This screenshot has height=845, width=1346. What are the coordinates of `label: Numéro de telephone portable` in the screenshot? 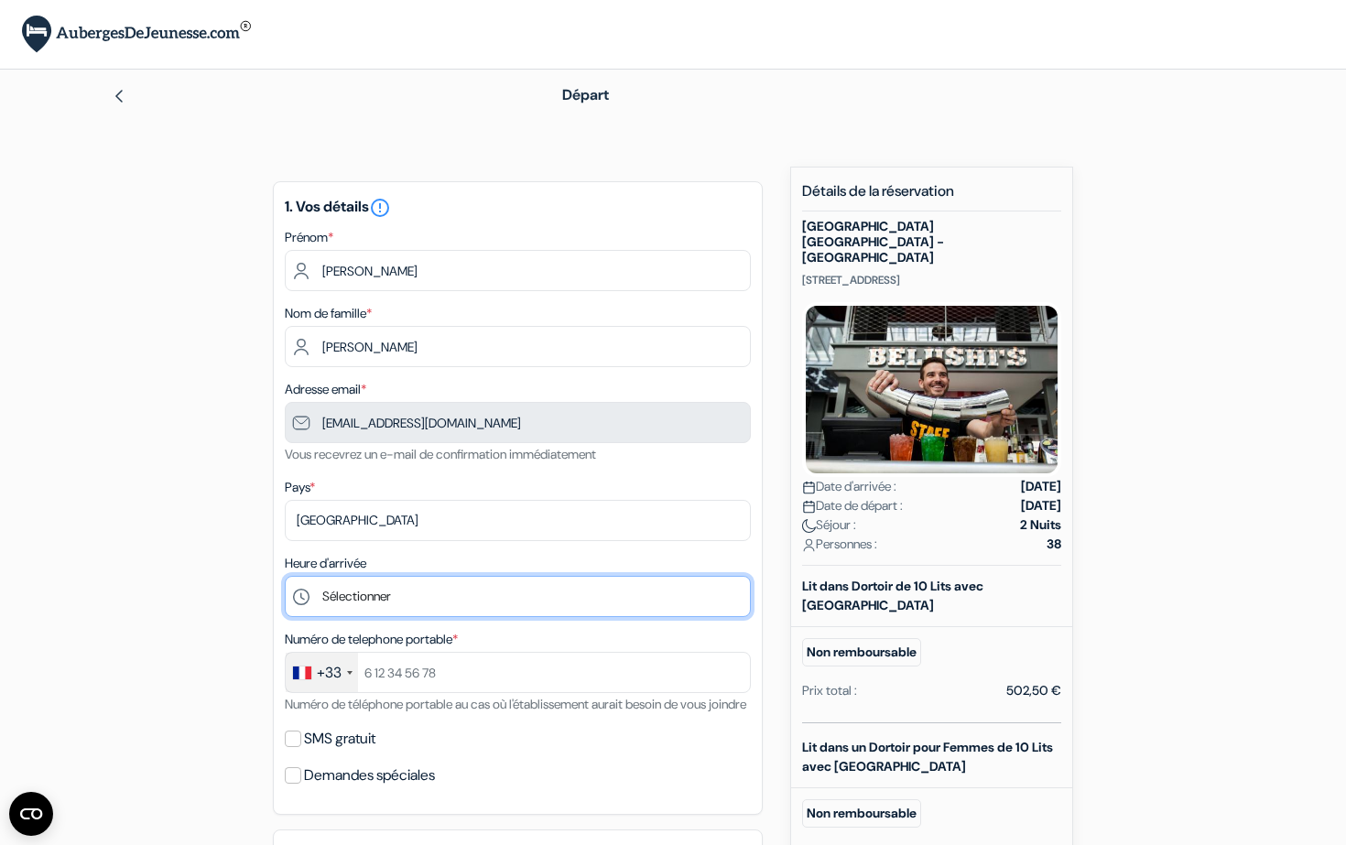 It's located at (371, 639).